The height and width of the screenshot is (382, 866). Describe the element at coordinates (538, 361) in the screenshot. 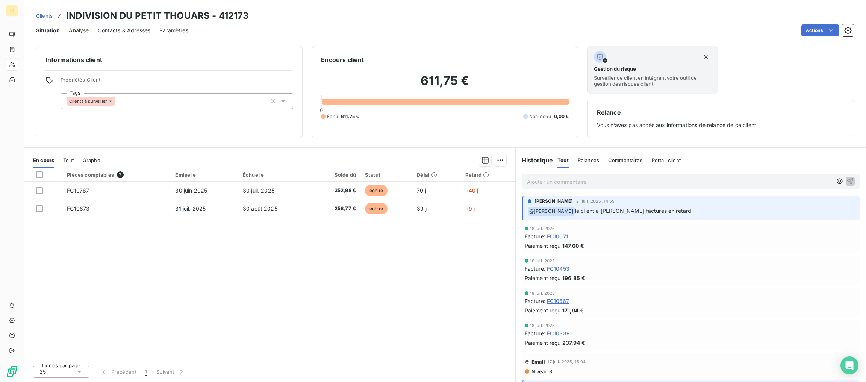

I see `span: Email` at that location.